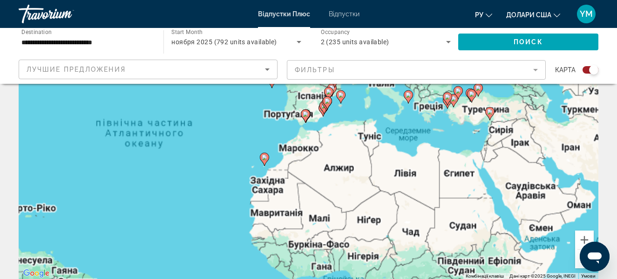  I want to click on font: YM, so click(586, 14).